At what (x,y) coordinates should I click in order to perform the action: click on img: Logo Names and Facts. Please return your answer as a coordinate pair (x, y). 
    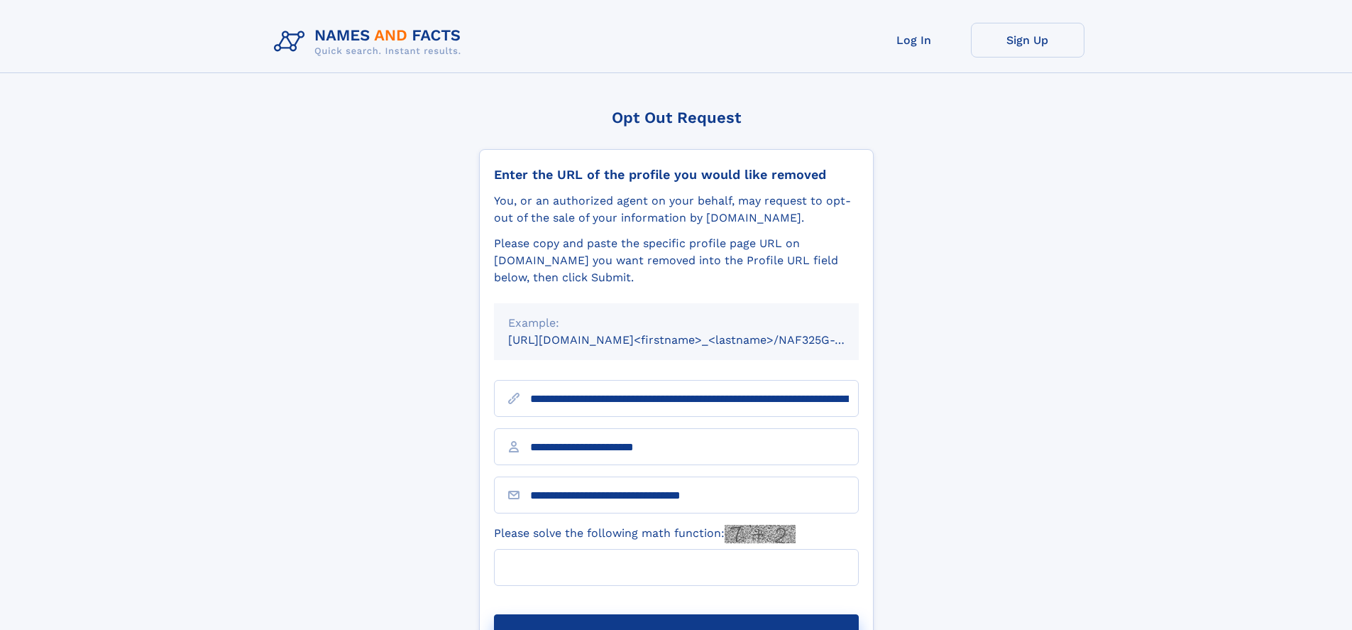
    Looking at the image, I should click on (371, 42).